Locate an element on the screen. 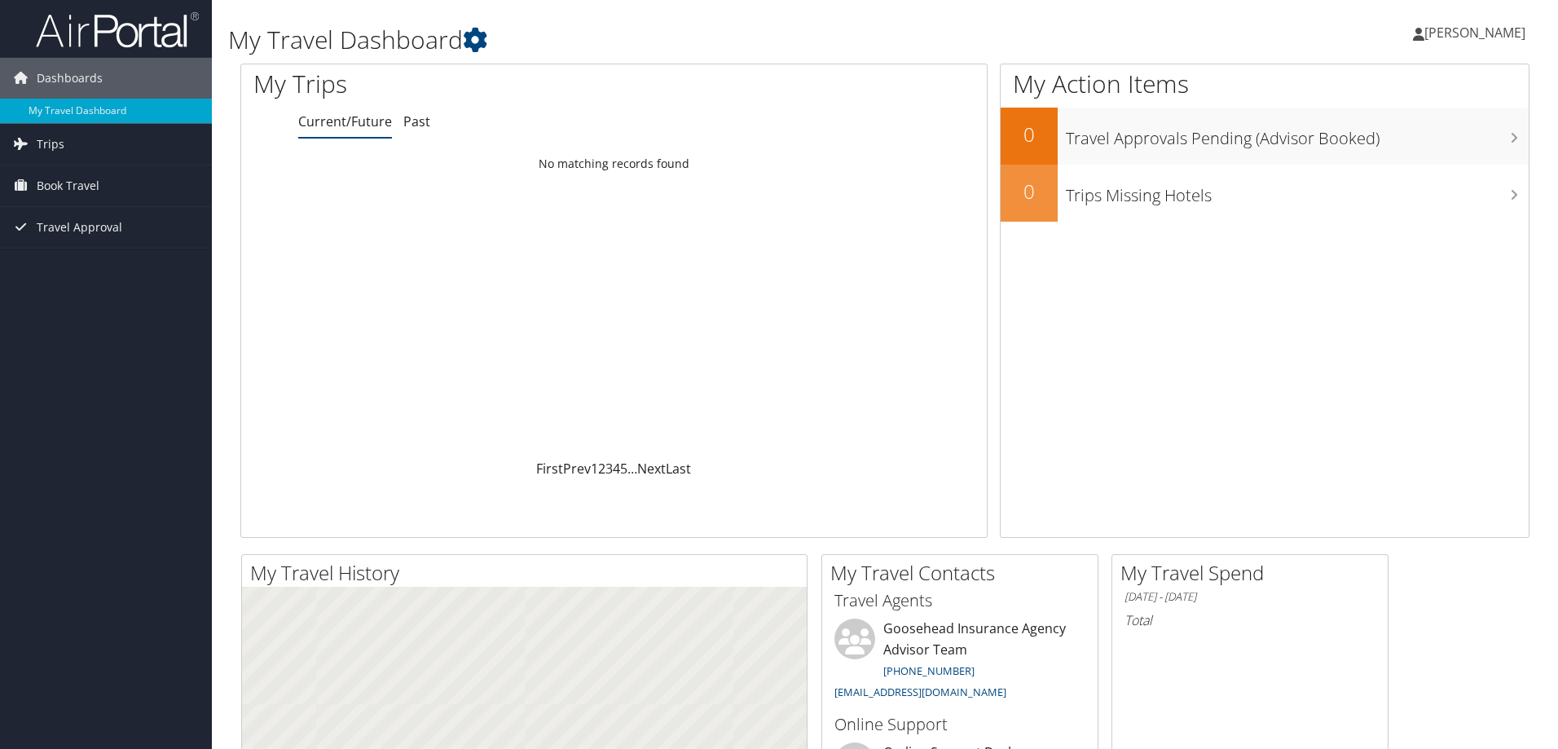 The image size is (1558, 749). a: Next is located at coordinates (651, 469).